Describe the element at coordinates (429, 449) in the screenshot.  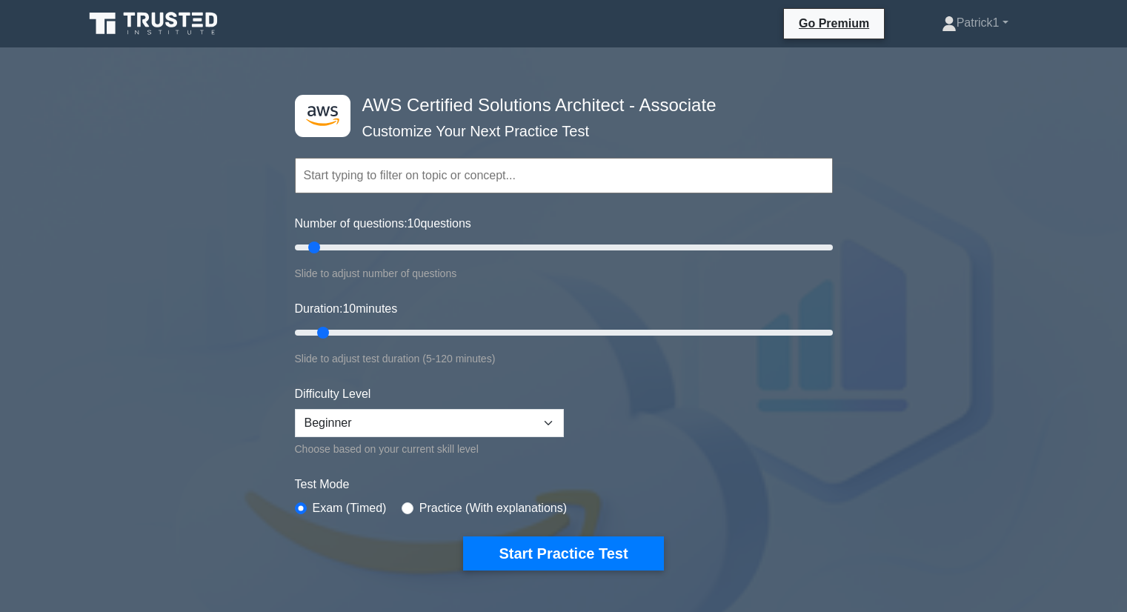
I see `div: Choose based on your current skill level` at that location.